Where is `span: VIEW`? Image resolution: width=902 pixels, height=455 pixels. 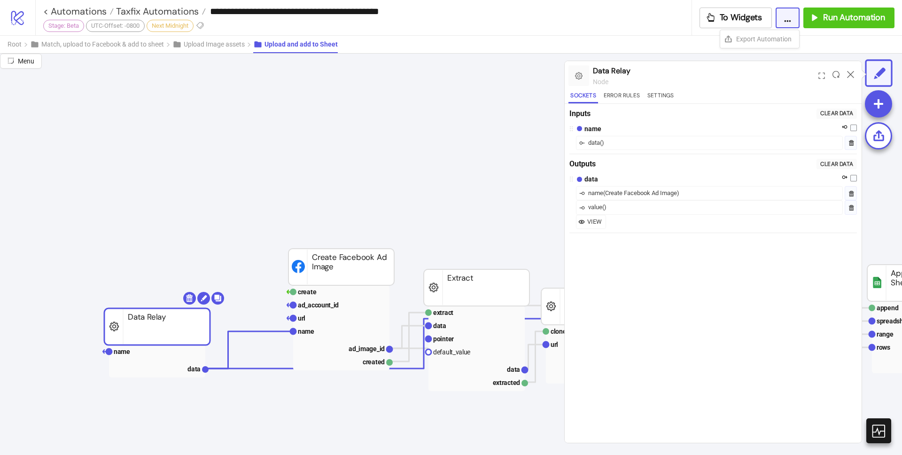 span: VIEW is located at coordinates (594, 222).